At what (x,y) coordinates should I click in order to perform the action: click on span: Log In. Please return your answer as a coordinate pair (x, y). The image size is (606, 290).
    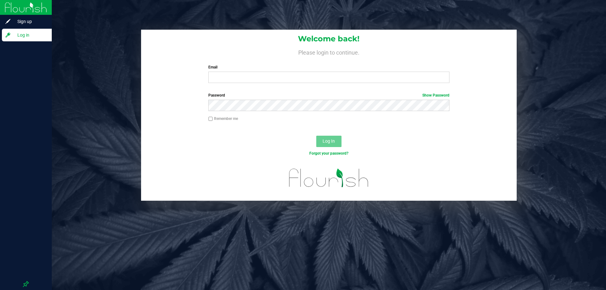
    Looking at the image, I should click on (329, 141).